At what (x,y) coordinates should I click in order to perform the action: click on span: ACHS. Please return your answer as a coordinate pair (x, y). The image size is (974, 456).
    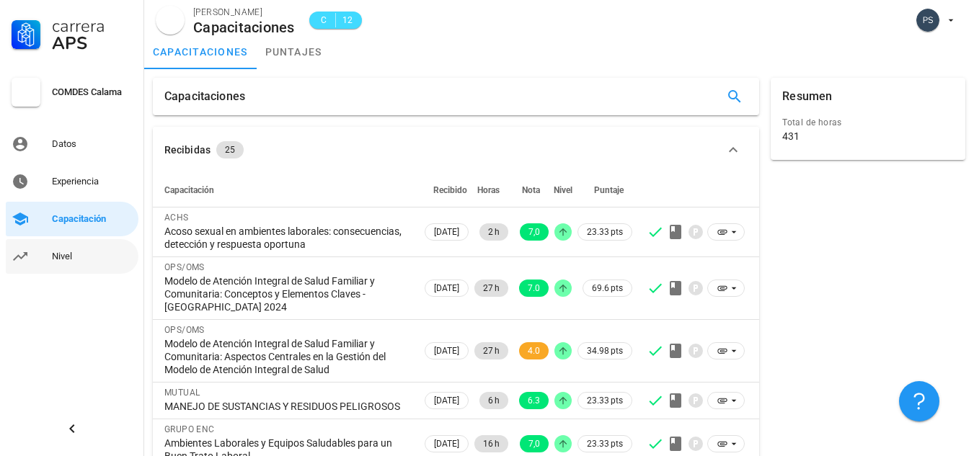
    Looking at the image, I should click on (177, 218).